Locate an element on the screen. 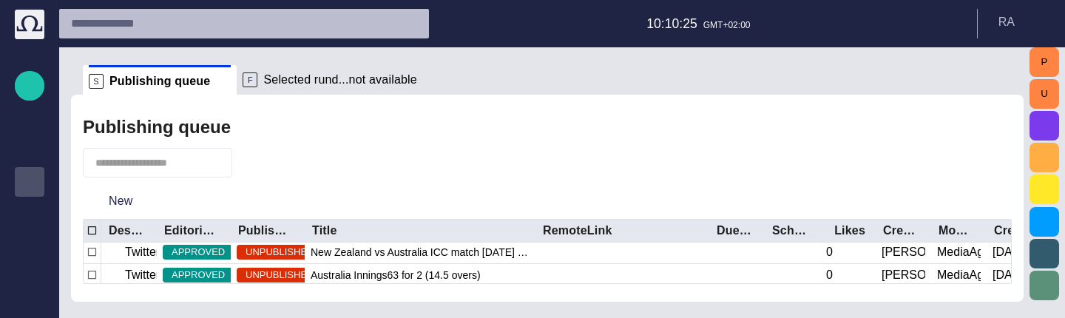  div: Destination is located at coordinates (127, 231).